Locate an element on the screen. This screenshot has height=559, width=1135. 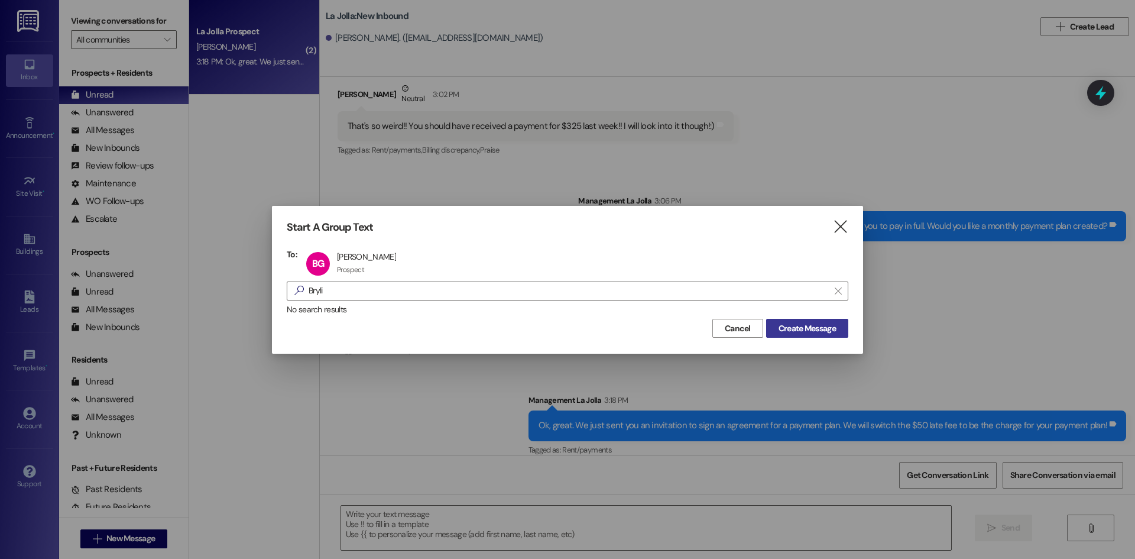
span: BG is located at coordinates (318, 263).